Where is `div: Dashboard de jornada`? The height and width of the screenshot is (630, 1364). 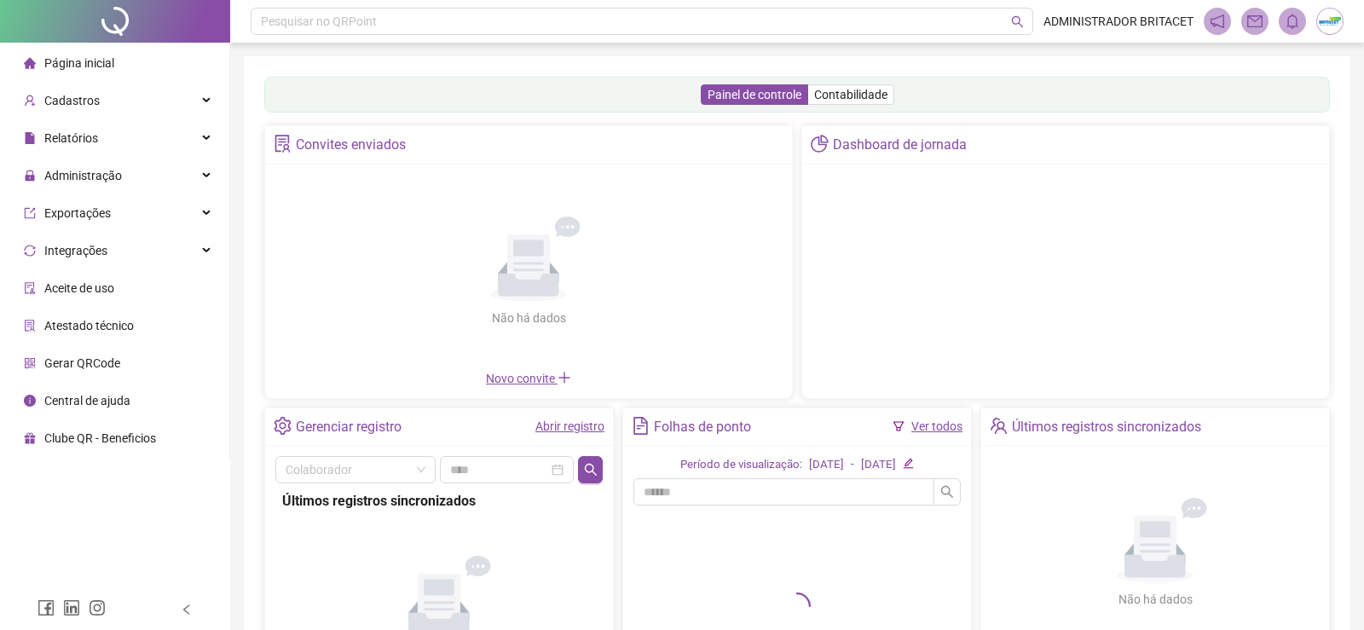
div: Dashboard de jornada is located at coordinates (899, 145).